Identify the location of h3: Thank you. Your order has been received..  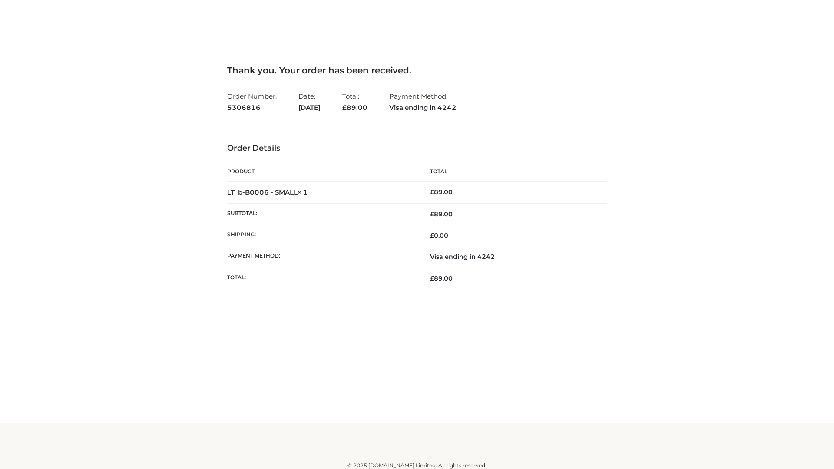
(417, 70).